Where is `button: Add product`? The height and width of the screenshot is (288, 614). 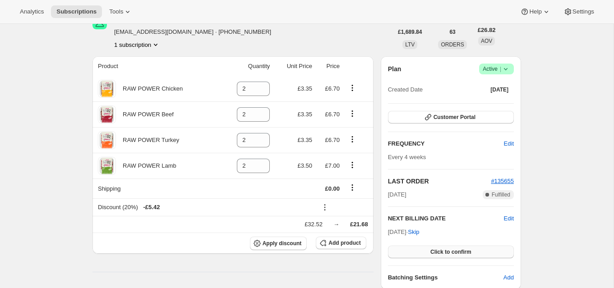 button: Add product is located at coordinates (341, 243).